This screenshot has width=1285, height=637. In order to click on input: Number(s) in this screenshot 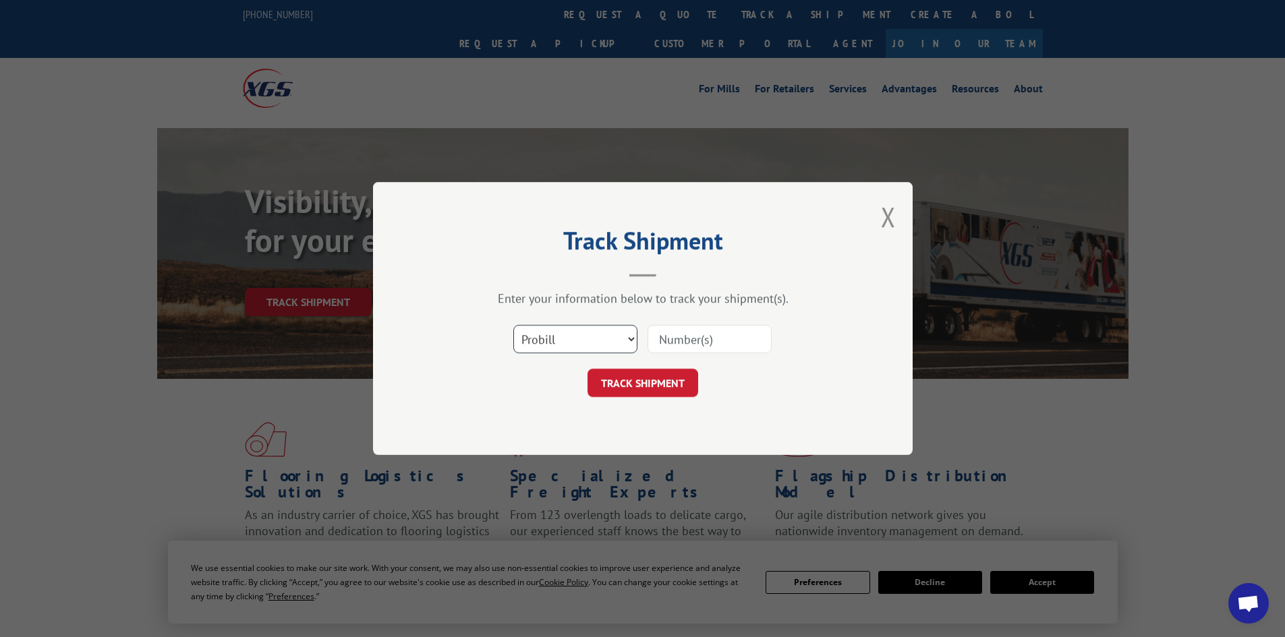, I will do `click(709, 339)`.